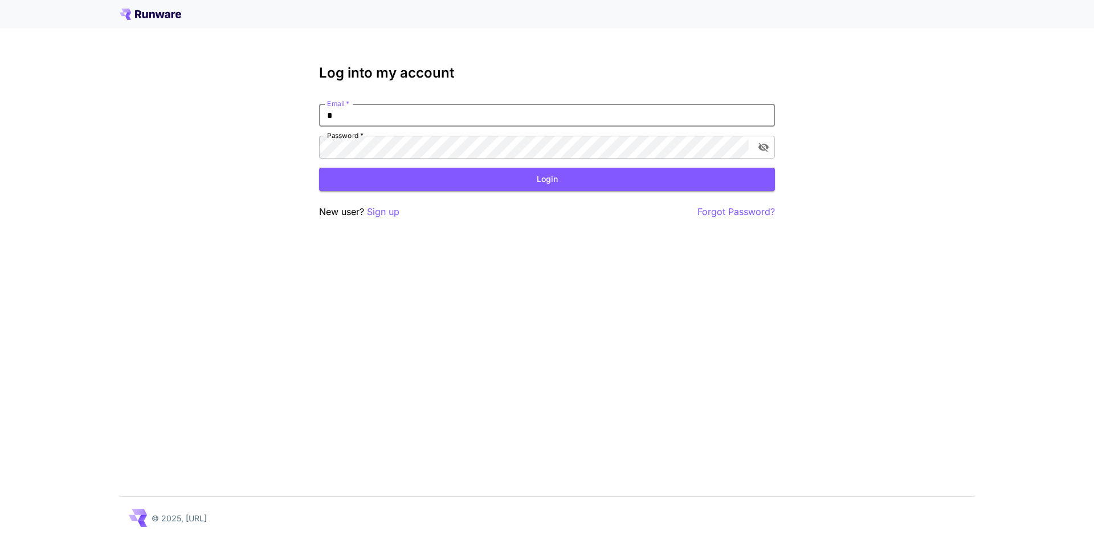 The height and width of the screenshot is (539, 1094). I want to click on label: Password, so click(345, 135).